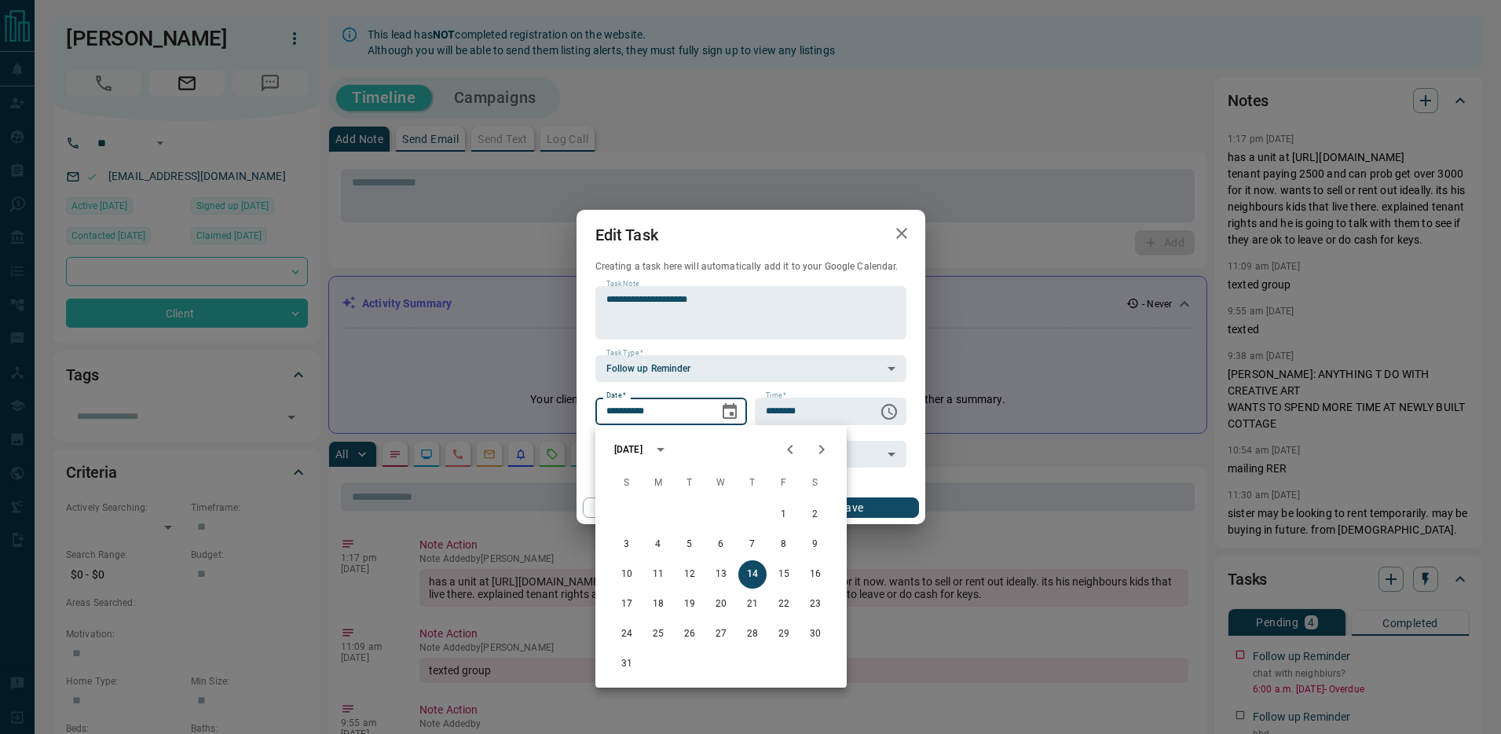  Describe the element at coordinates (625, 353) in the screenshot. I see `label: Task Type` at that location.